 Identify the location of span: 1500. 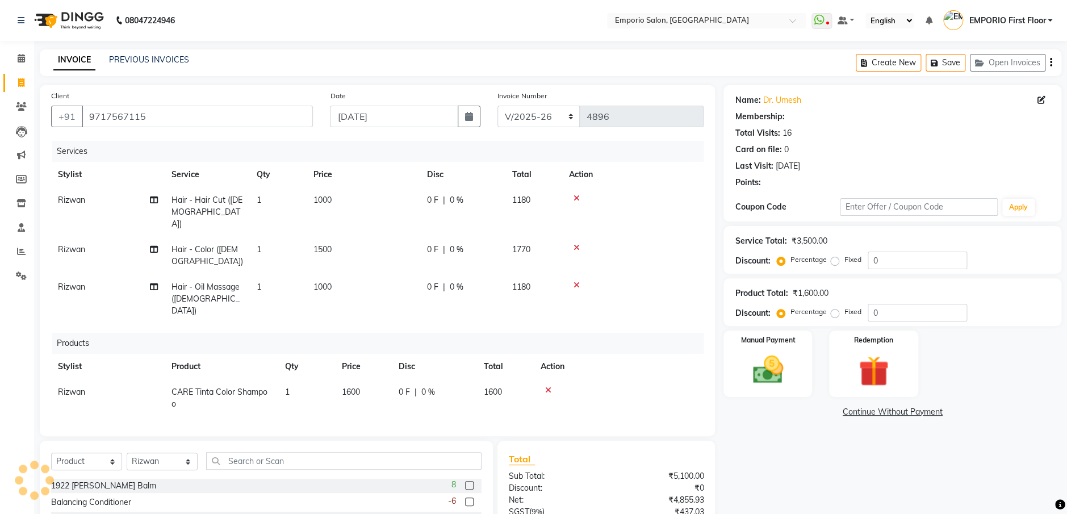
(323, 249).